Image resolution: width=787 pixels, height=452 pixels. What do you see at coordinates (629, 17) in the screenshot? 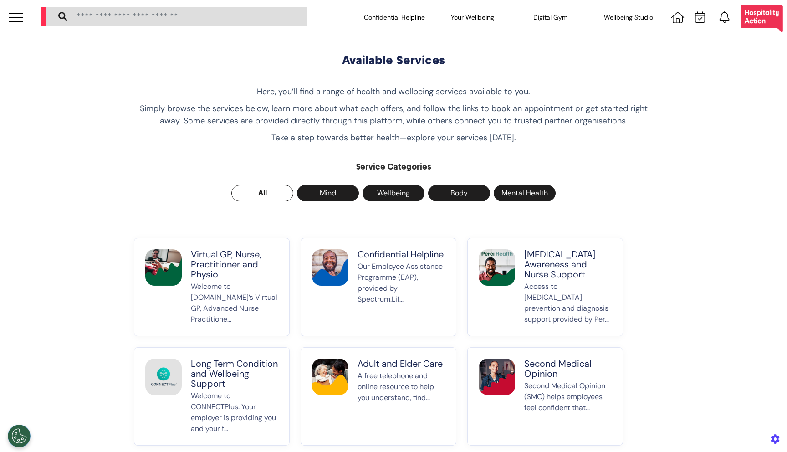
I see `div: Wellbeing Studio` at bounding box center [629, 17].